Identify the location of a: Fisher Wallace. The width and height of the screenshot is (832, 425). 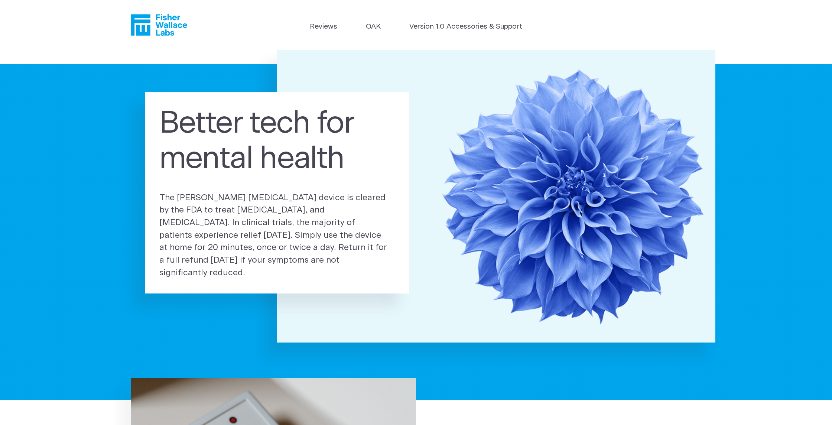
(159, 25).